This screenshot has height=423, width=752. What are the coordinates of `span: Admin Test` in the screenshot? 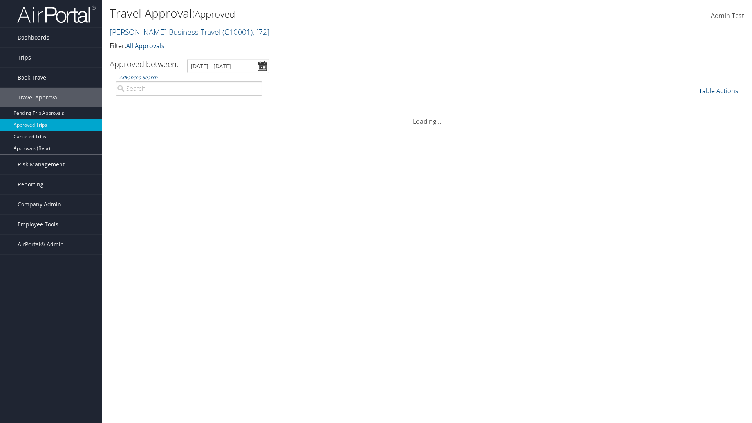 It's located at (728, 16).